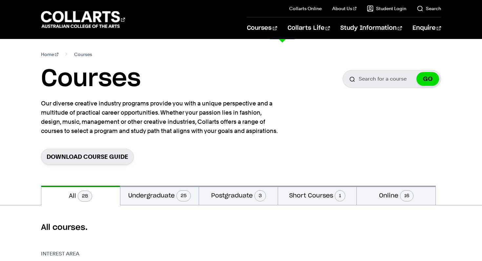 This screenshot has width=482, height=261. What do you see at coordinates (160, 195) in the screenshot?
I see `button: Undergraduate25` at bounding box center [160, 195].